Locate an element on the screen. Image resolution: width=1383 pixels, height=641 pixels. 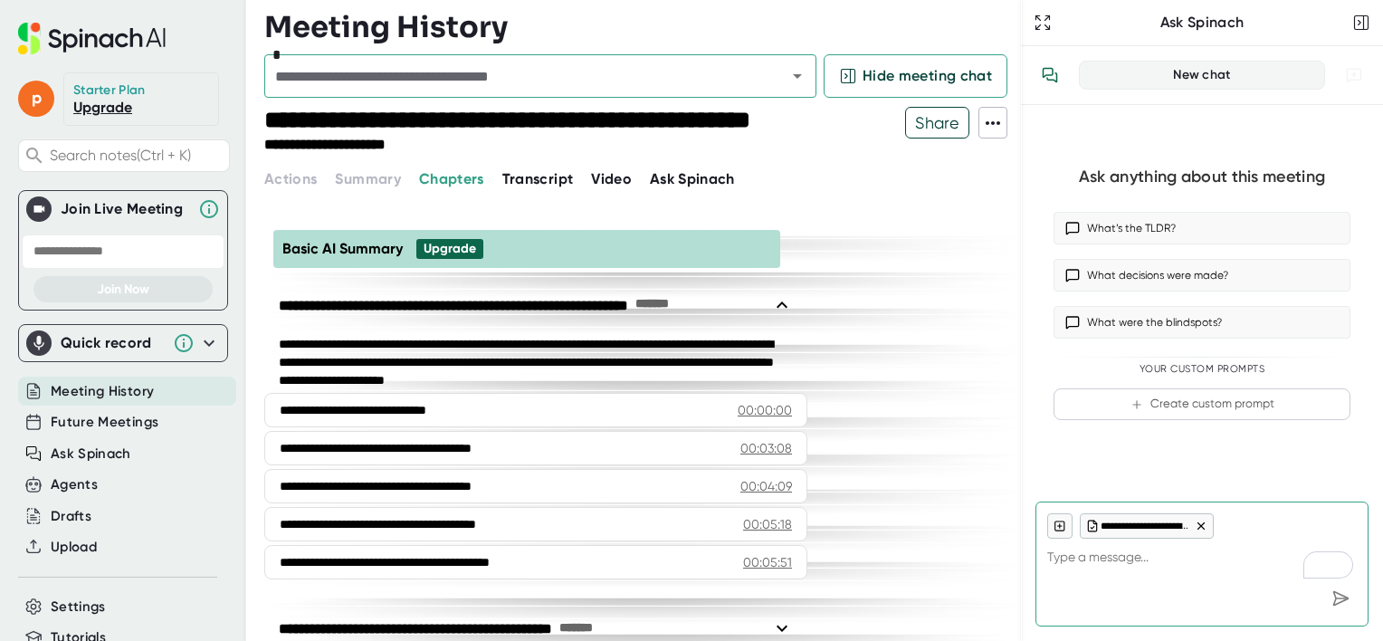
button: Upload is located at coordinates (73, 547).